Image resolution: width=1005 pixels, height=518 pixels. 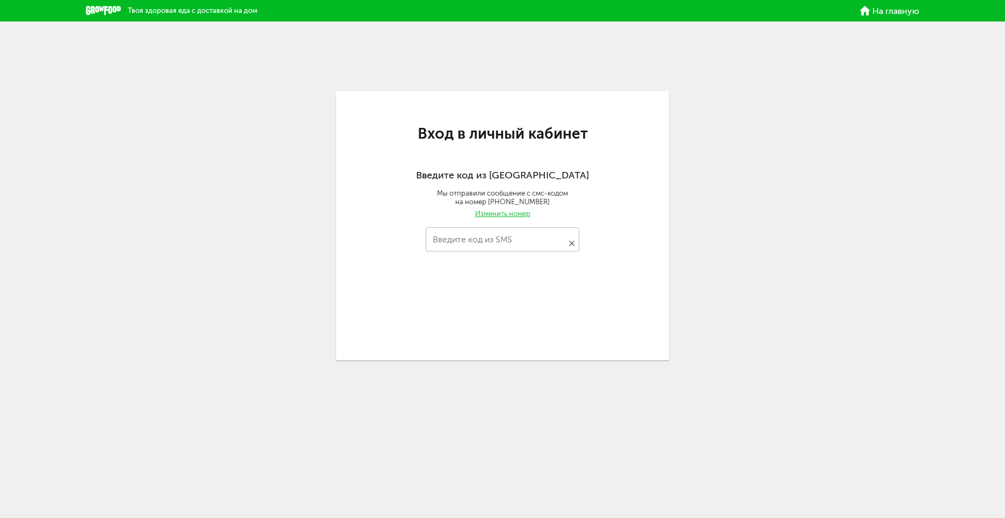 What do you see at coordinates (472, 239) in the screenshot?
I see `label: Введите код из SMS` at bounding box center [472, 239].